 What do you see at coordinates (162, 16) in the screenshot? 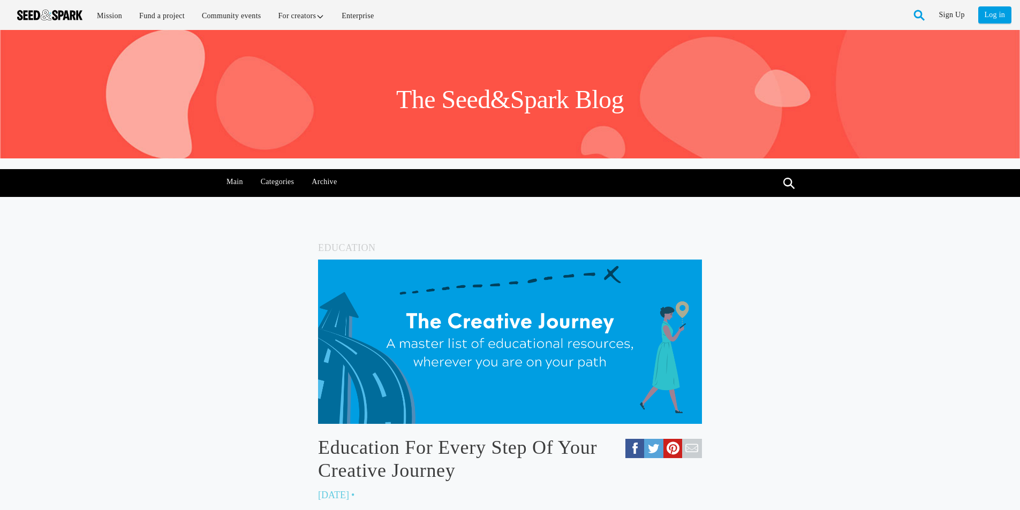
I see `a: Fund a project` at bounding box center [162, 16].